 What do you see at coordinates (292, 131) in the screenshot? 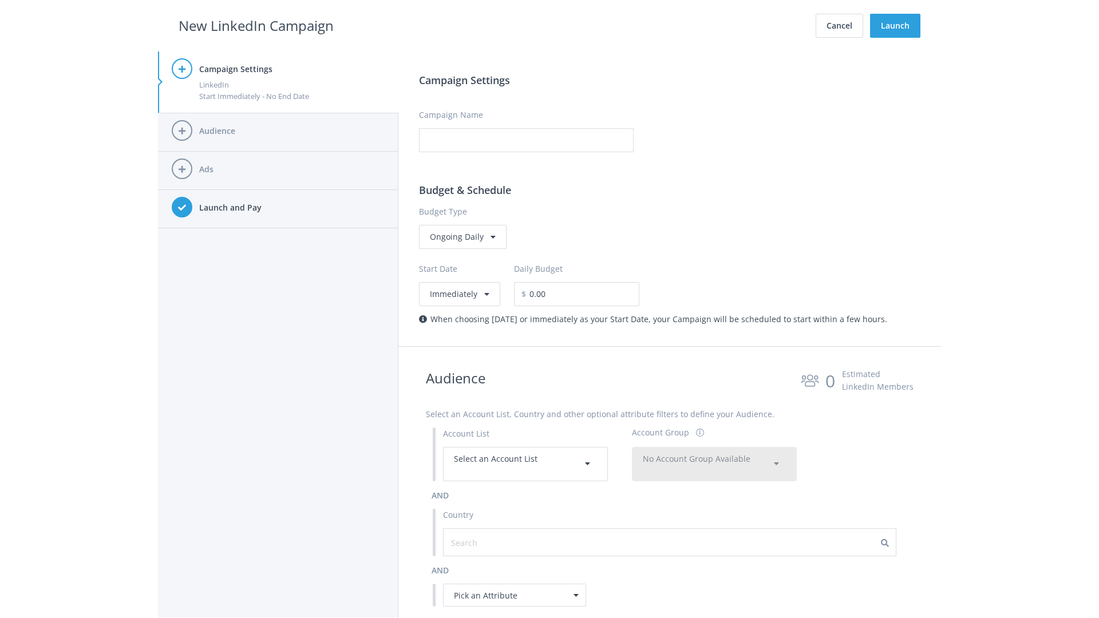
I see `h4: Audience` at bounding box center [292, 131].